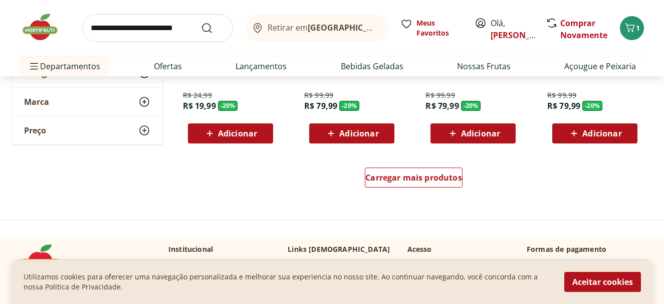 This screenshot has height=304, width=664. Describe the element at coordinates (191, 249) in the screenshot. I see `p: Institucional` at that location.